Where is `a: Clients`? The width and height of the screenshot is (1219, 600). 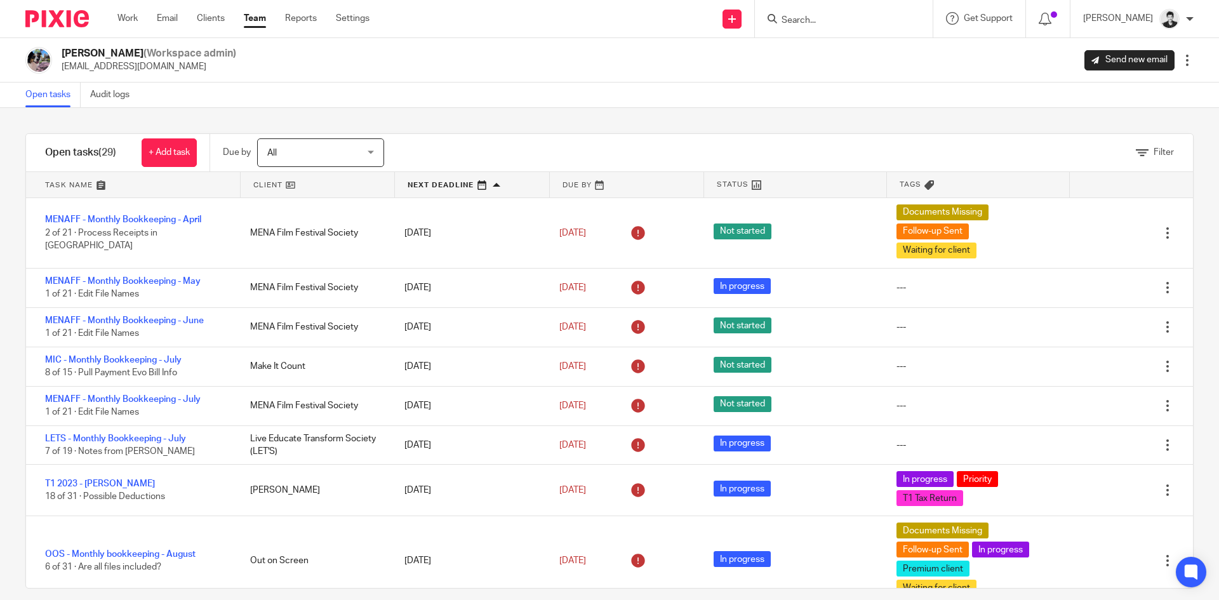 a: Clients is located at coordinates (211, 18).